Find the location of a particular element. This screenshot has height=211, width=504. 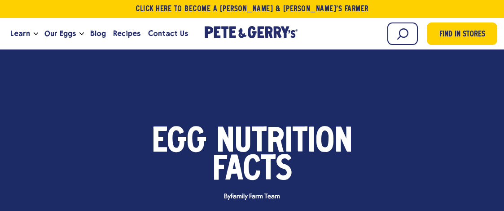

span: Recipes is located at coordinates (127, 33).